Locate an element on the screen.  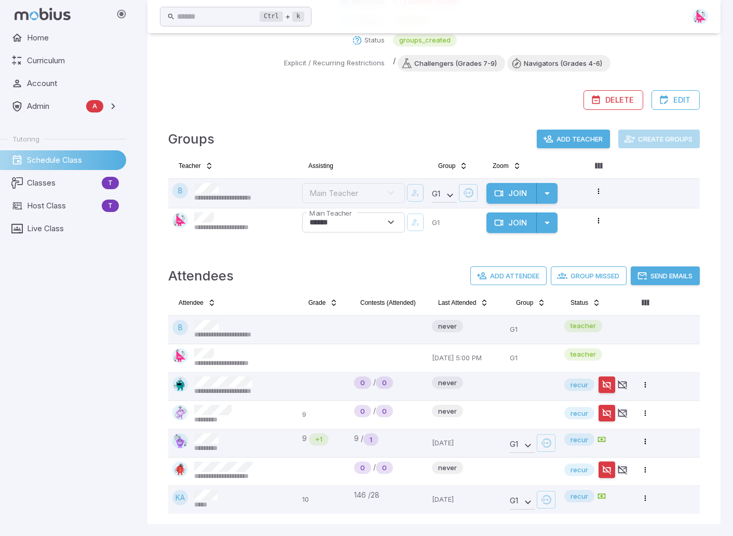
button: Column visibility is located at coordinates (598, 166).